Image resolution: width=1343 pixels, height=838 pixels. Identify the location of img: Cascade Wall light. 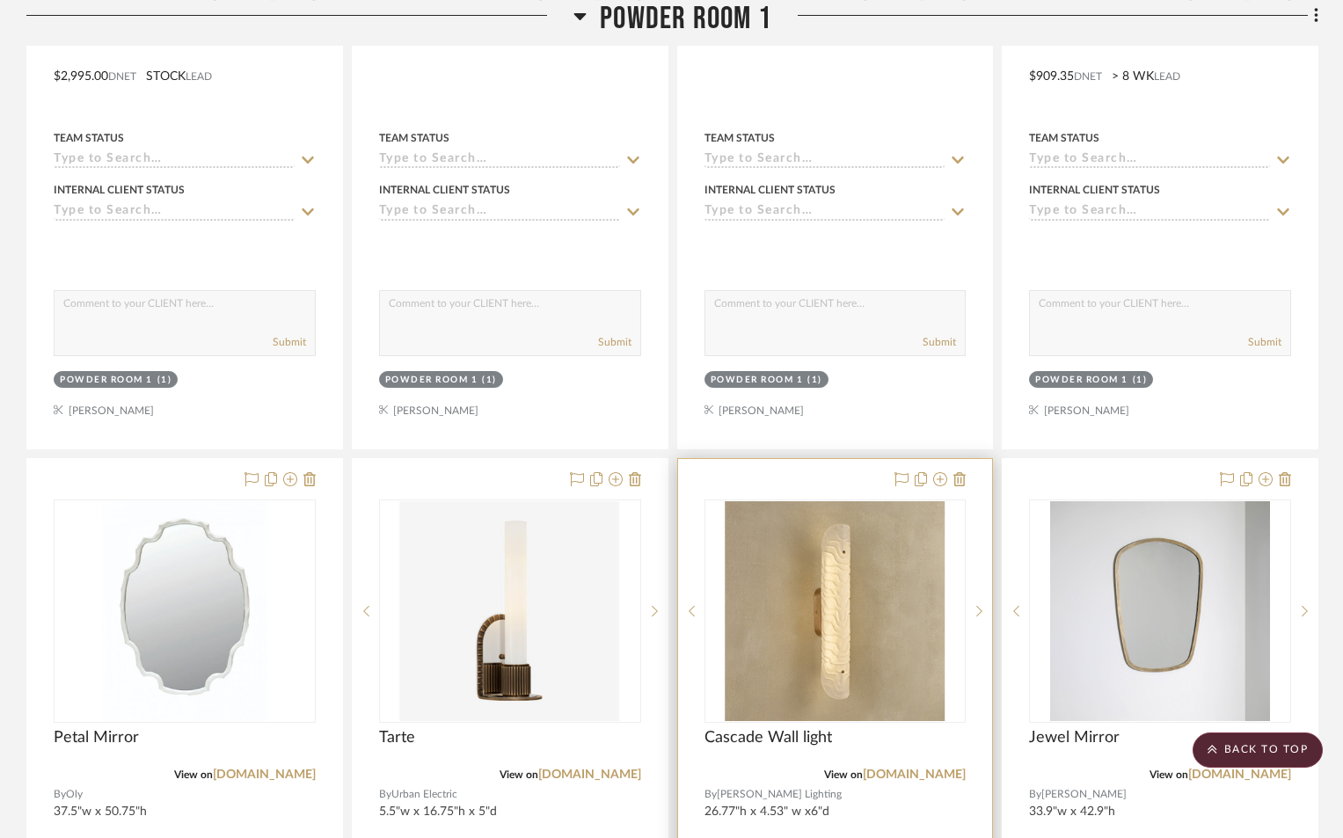
(835, 611).